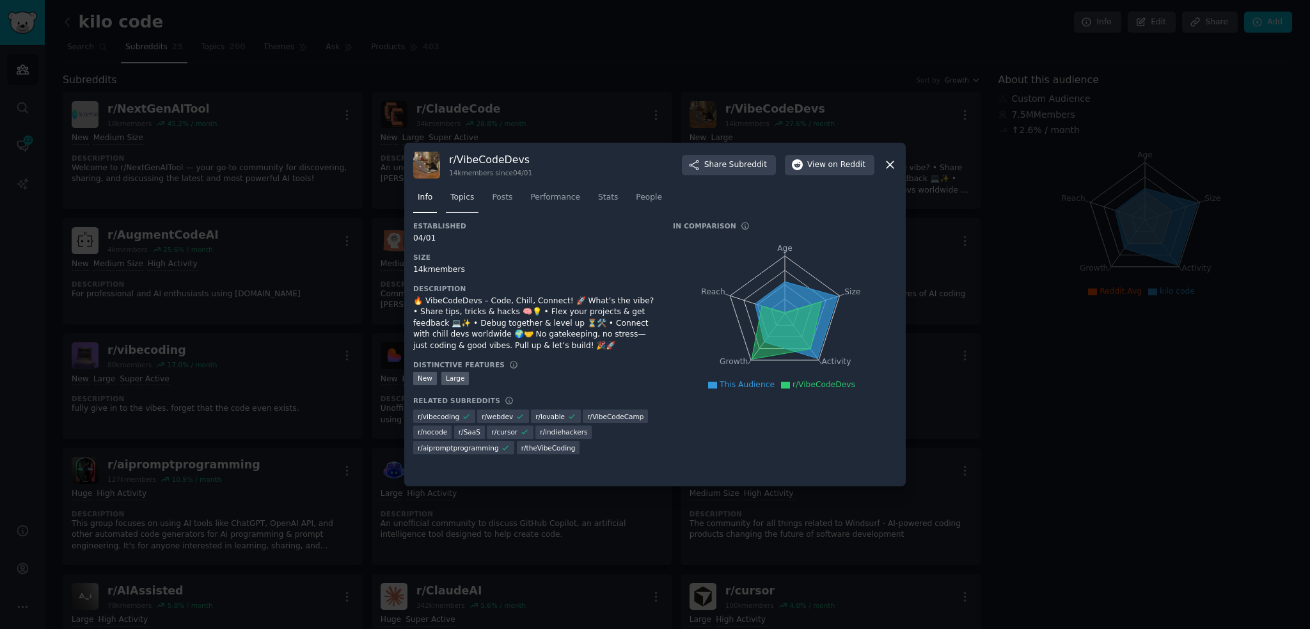  Describe the element at coordinates (555, 198) in the screenshot. I see `span: Performance` at that location.